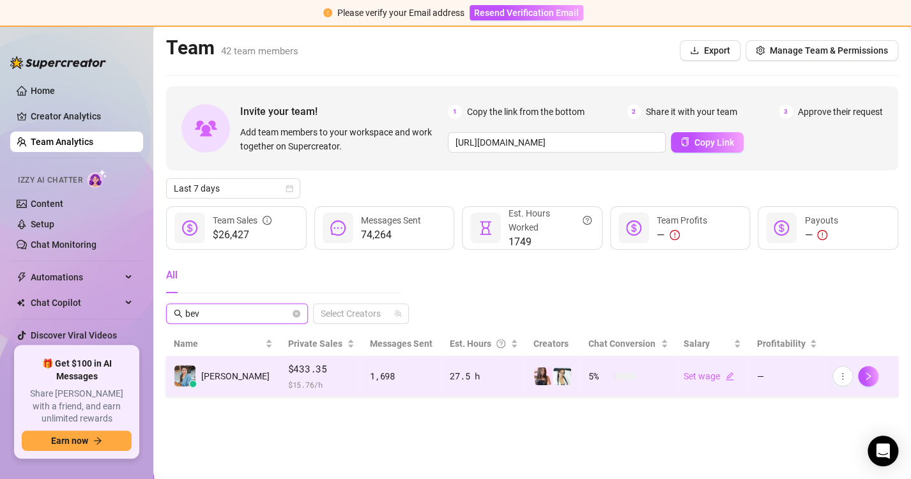 The height and width of the screenshot is (479, 911). I want to click on img: logo-BBDzfeDw.svg, so click(58, 63).